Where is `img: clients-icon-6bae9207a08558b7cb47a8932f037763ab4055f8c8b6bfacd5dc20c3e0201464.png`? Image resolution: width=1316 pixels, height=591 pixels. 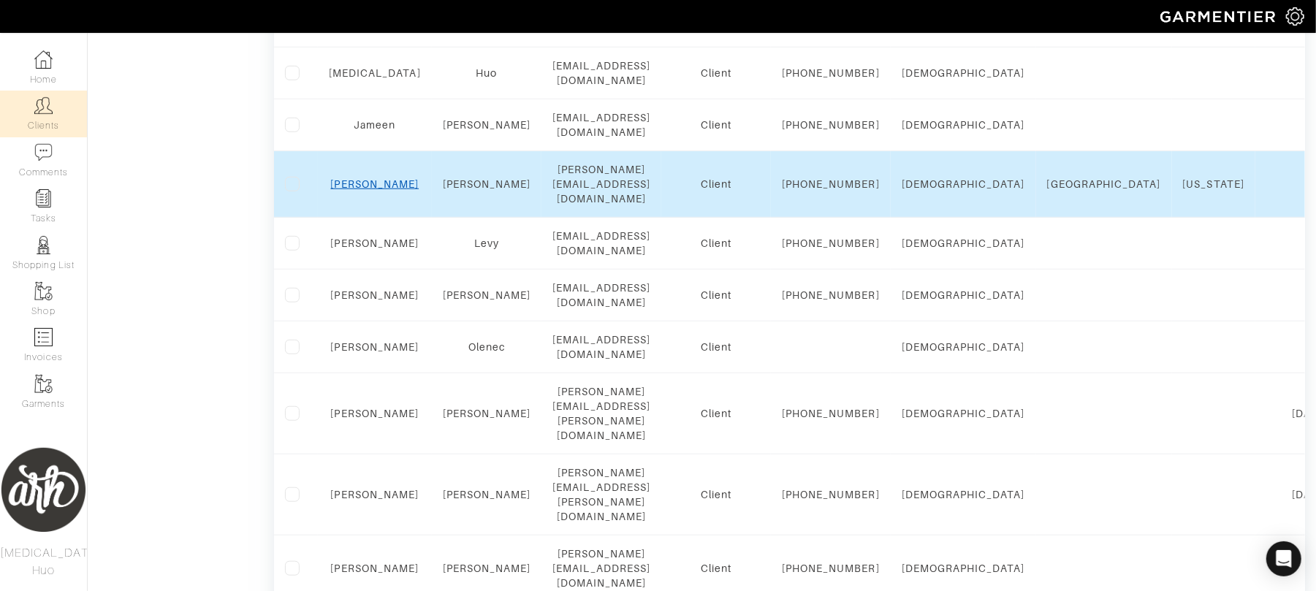
img: clients-icon-6bae9207a08558b7cb47a8932f037763ab4055f8c8b6bfacd5dc20c3e0201464.png is located at coordinates (43, 105).